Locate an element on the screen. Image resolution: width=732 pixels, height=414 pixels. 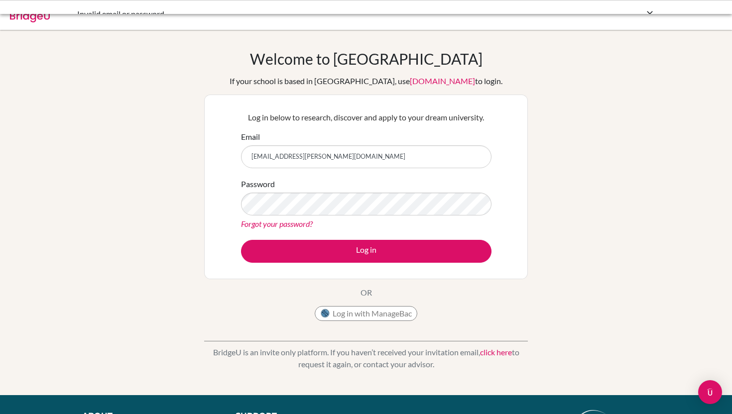
div: Invalid email or password. is located at coordinates (291, 14).